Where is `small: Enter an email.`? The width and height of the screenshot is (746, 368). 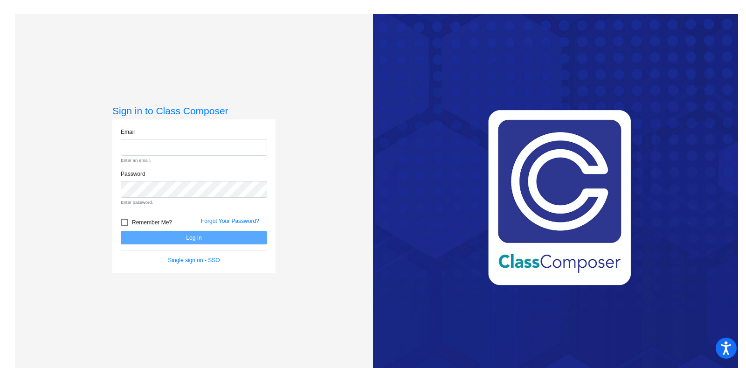 small: Enter an email. is located at coordinates (194, 160).